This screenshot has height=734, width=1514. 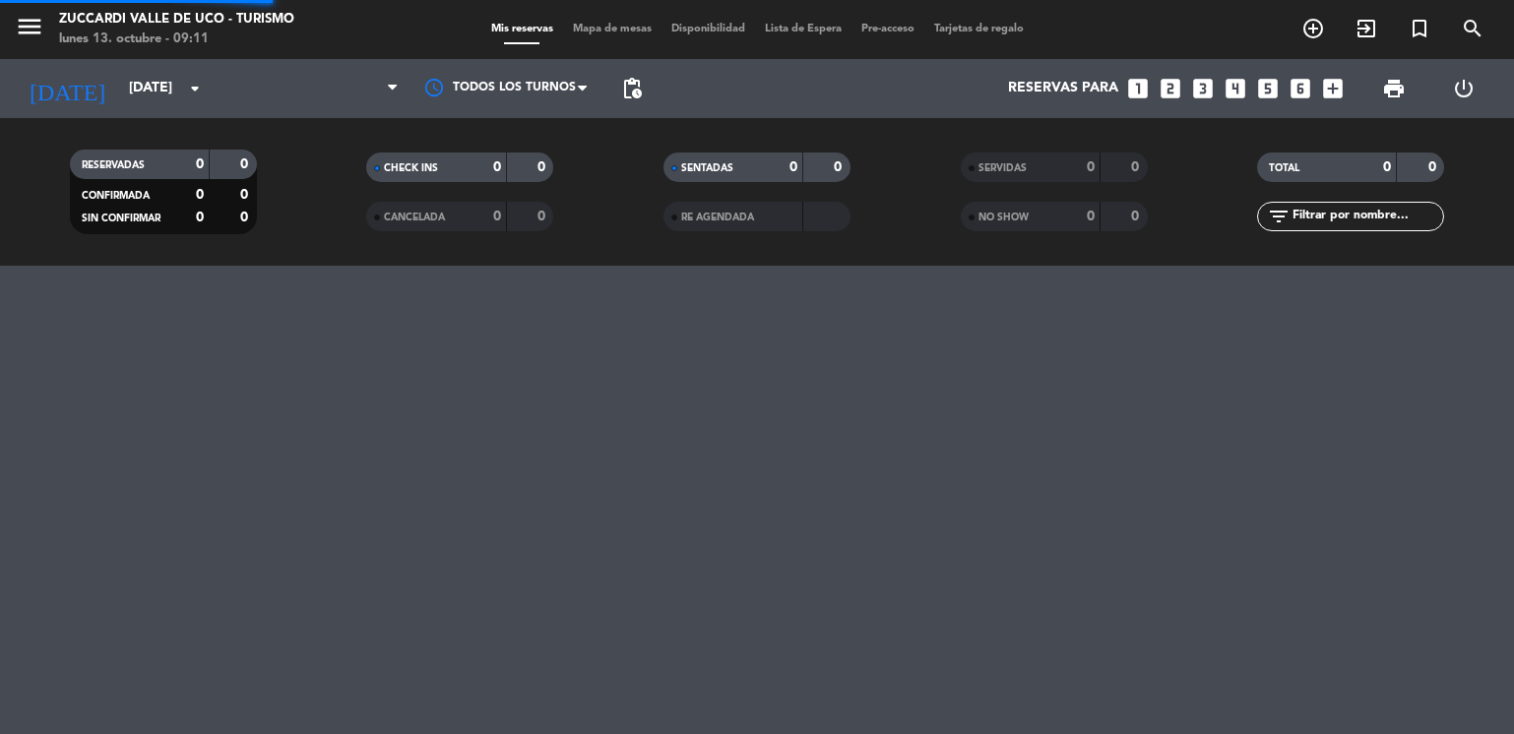 What do you see at coordinates (803, 29) in the screenshot?
I see `span: Lista de Espera` at bounding box center [803, 29].